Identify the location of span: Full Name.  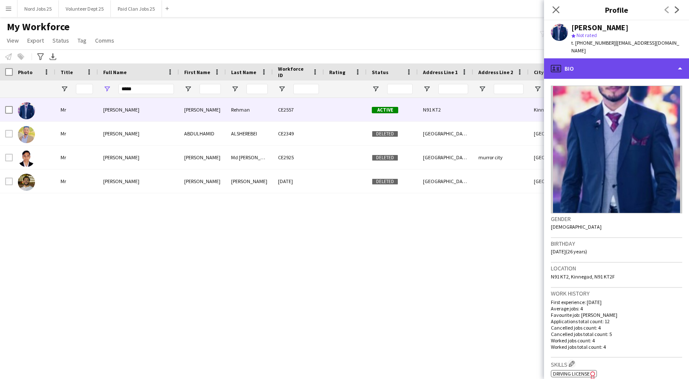
(115, 72).